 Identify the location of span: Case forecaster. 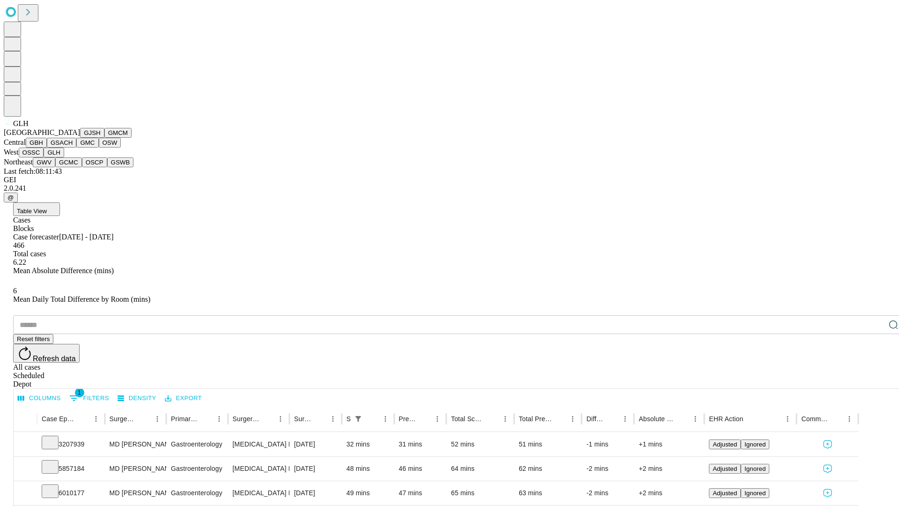
(36, 237).